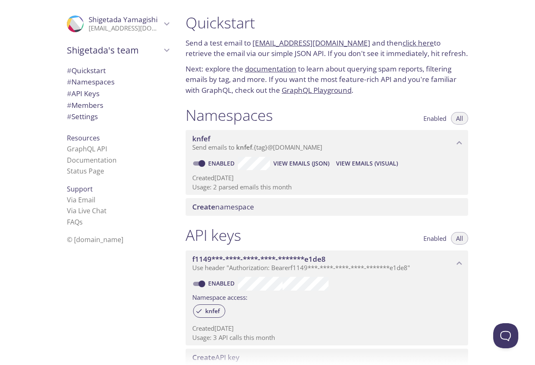  What do you see at coordinates (114, 50) in the screenshot?
I see `span: Shigetada's team` at bounding box center [114, 50].